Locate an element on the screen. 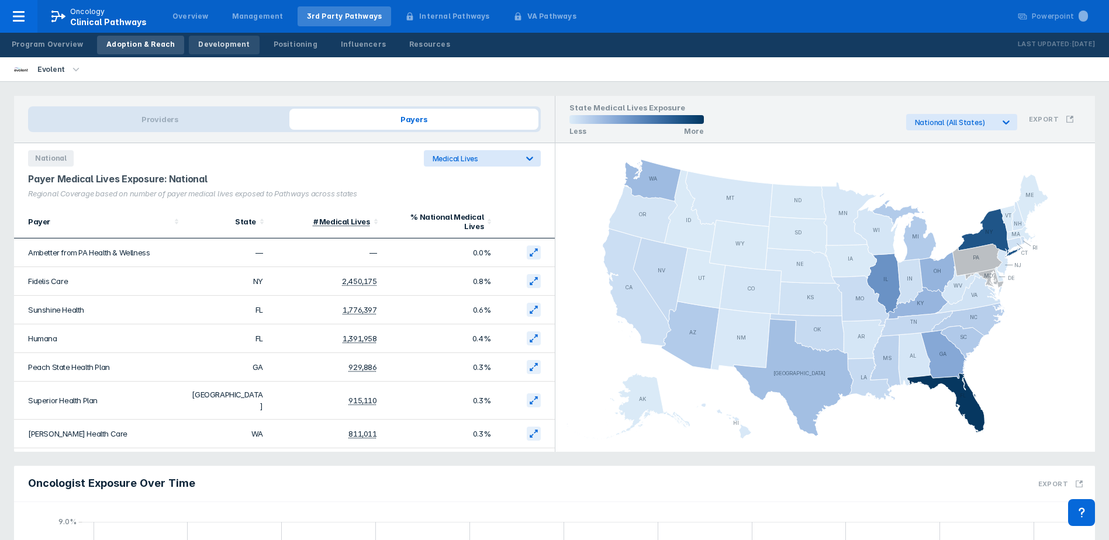 Image resolution: width=1109 pixels, height=540 pixels. div: Regional Coverage based on number of payer medical lives exposed to Pathways across states is located at coordinates (284, 194).